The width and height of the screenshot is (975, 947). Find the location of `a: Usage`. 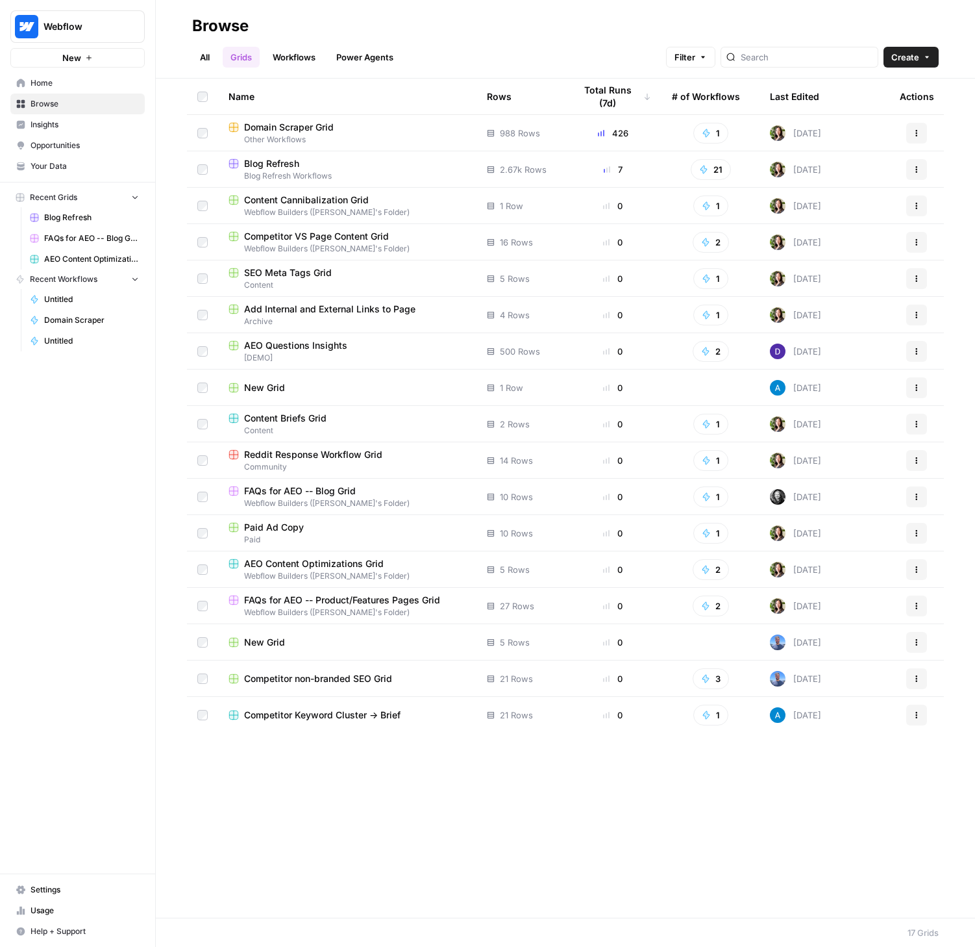

a: Usage is located at coordinates (77, 910).